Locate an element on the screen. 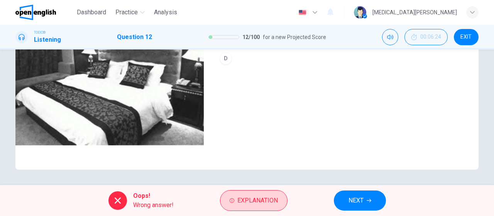  h1: Question 12 is located at coordinates (134, 37).